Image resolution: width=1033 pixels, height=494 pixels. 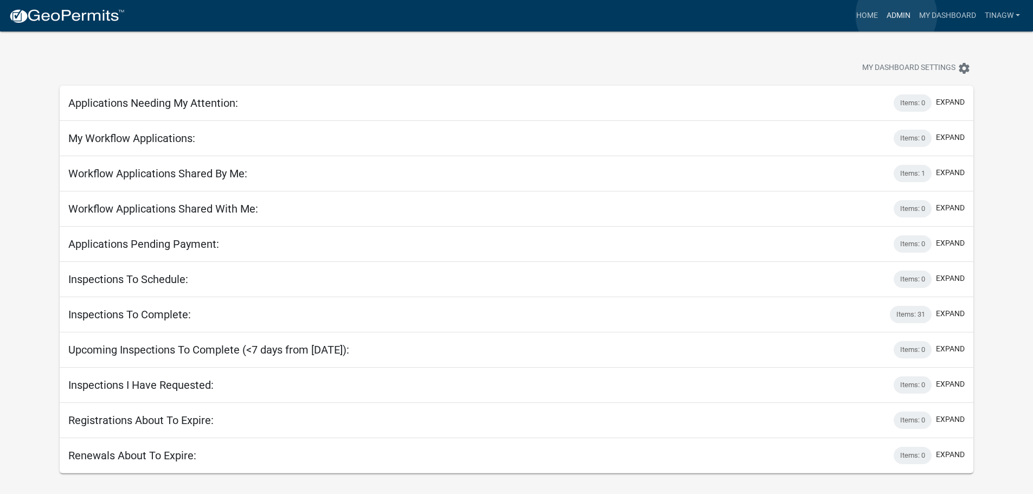 I want to click on h5: Renewals About To Expire:, so click(x=132, y=456).